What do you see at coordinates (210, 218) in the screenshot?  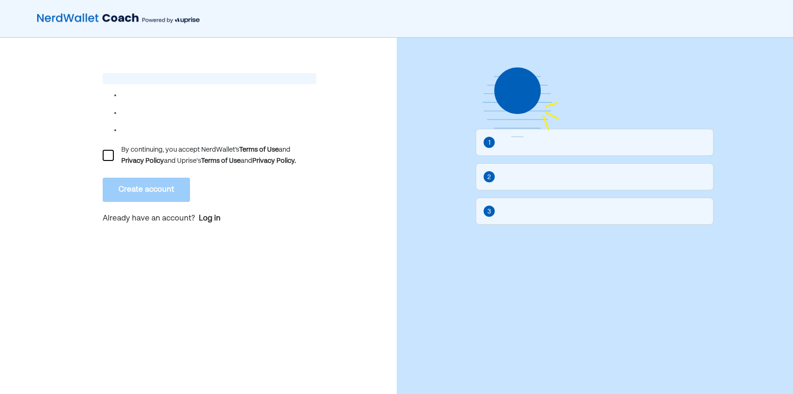 I see `a: Log in` at bounding box center [210, 218].